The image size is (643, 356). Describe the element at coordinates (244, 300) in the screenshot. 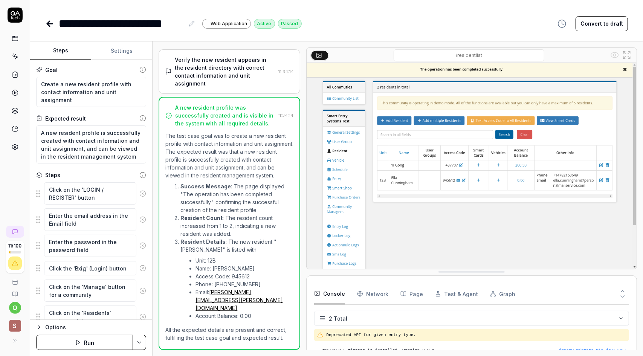

I see `li: Email:` at that location.